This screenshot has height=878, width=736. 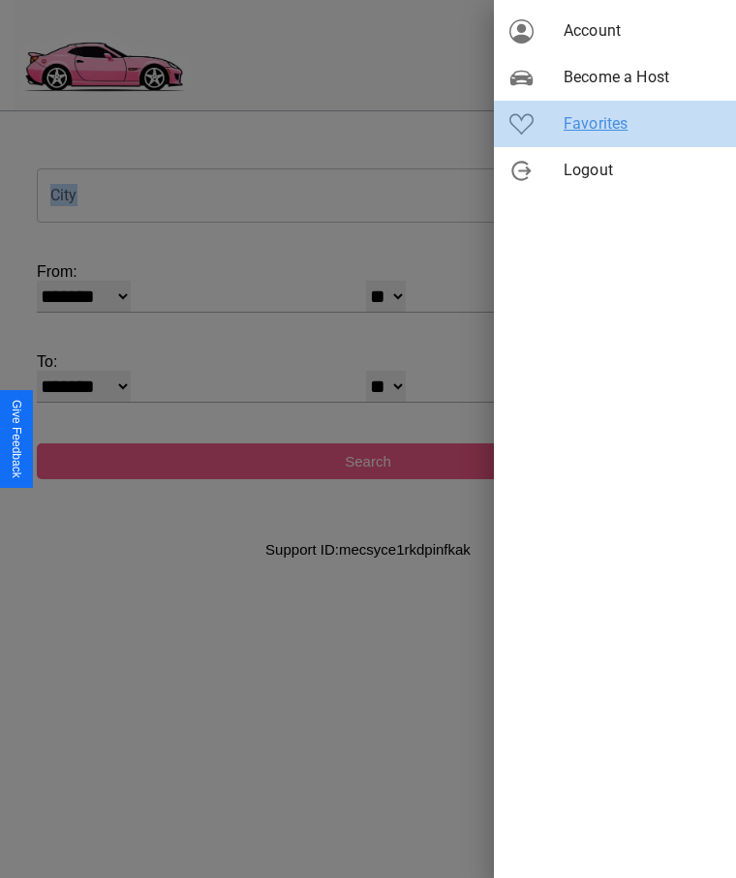 I want to click on div: Favorites, so click(x=615, y=124).